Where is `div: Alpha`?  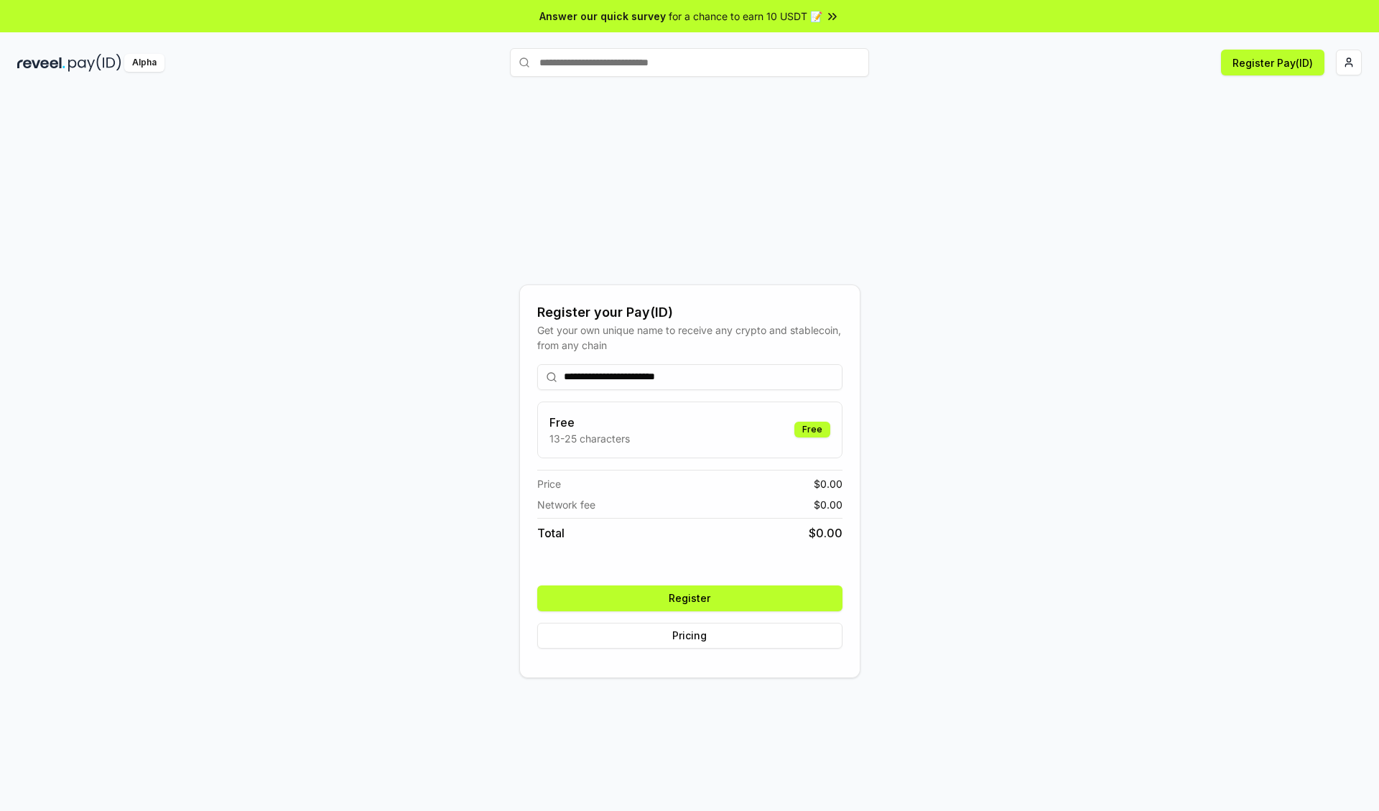 div: Alpha is located at coordinates (144, 62).